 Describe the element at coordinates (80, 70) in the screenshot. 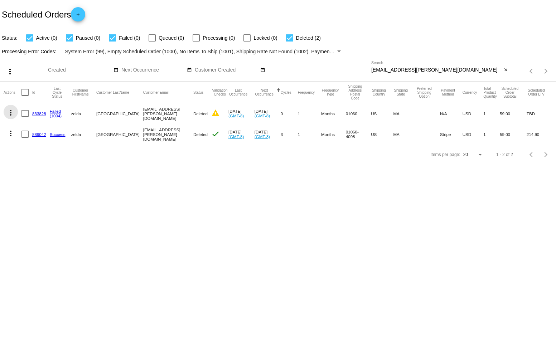

I see `input: Created` at that location.